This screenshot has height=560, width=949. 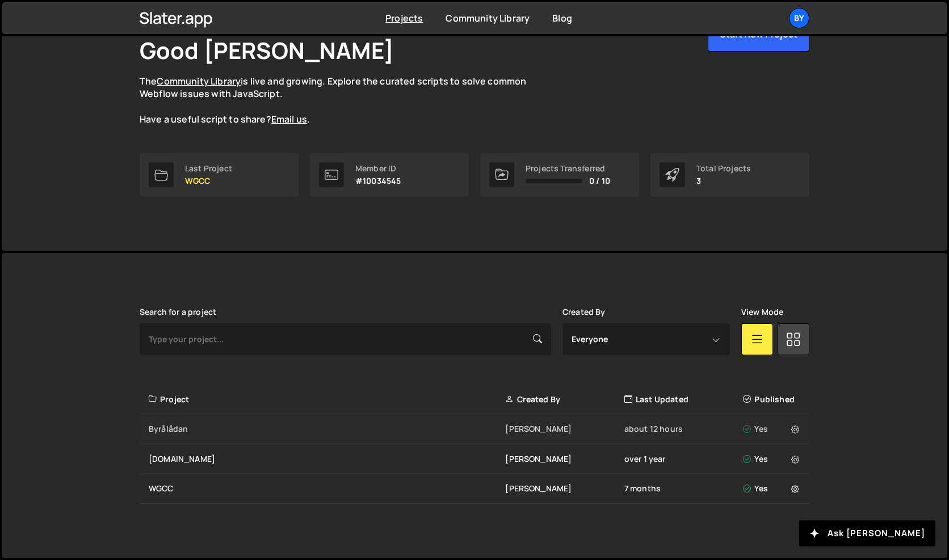 What do you see at coordinates (208, 169) in the screenshot?
I see `div: Last Project` at bounding box center [208, 169].